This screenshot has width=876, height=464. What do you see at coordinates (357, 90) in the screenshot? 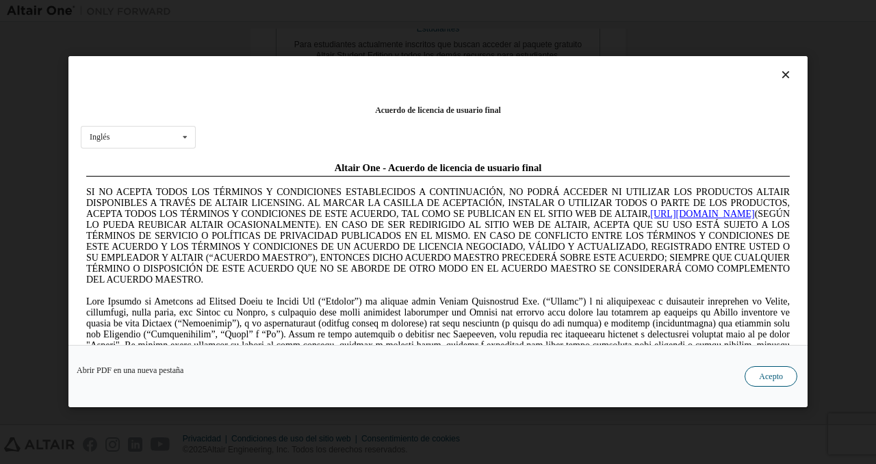
I see `font: (SEGÚN LO PUEDA REUBICAR ALTAIR OCASIONALMENTE). EN CASO DE SER REDIRIGIDO AL SITIO WEB DE ALTAIR...` at bounding box center [357, 90].